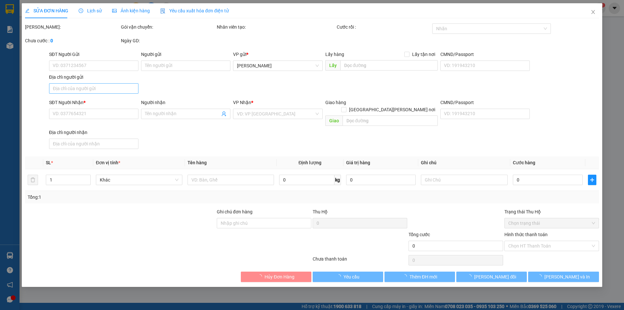 The width and height of the screenshot is (624, 310). I want to click on span: Cước hàng, so click(524, 162).